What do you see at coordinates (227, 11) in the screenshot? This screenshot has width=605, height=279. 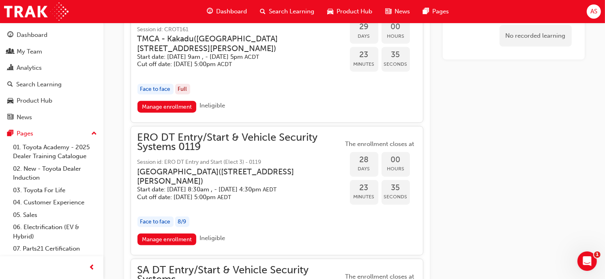 I see `a: guage-iconDashboard` at bounding box center [227, 11].